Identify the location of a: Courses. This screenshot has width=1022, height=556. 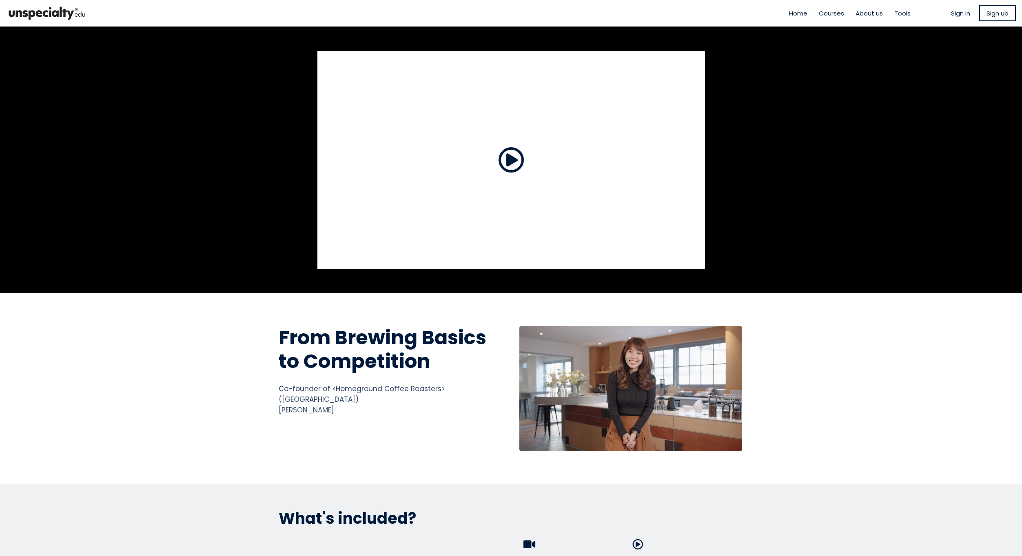
(831, 13).